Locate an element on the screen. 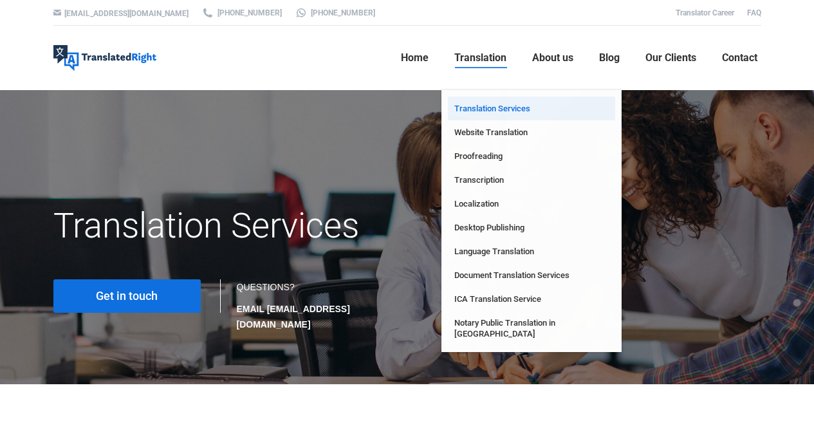 This screenshot has width=814, height=428. span: Website Translation is located at coordinates (491, 132).